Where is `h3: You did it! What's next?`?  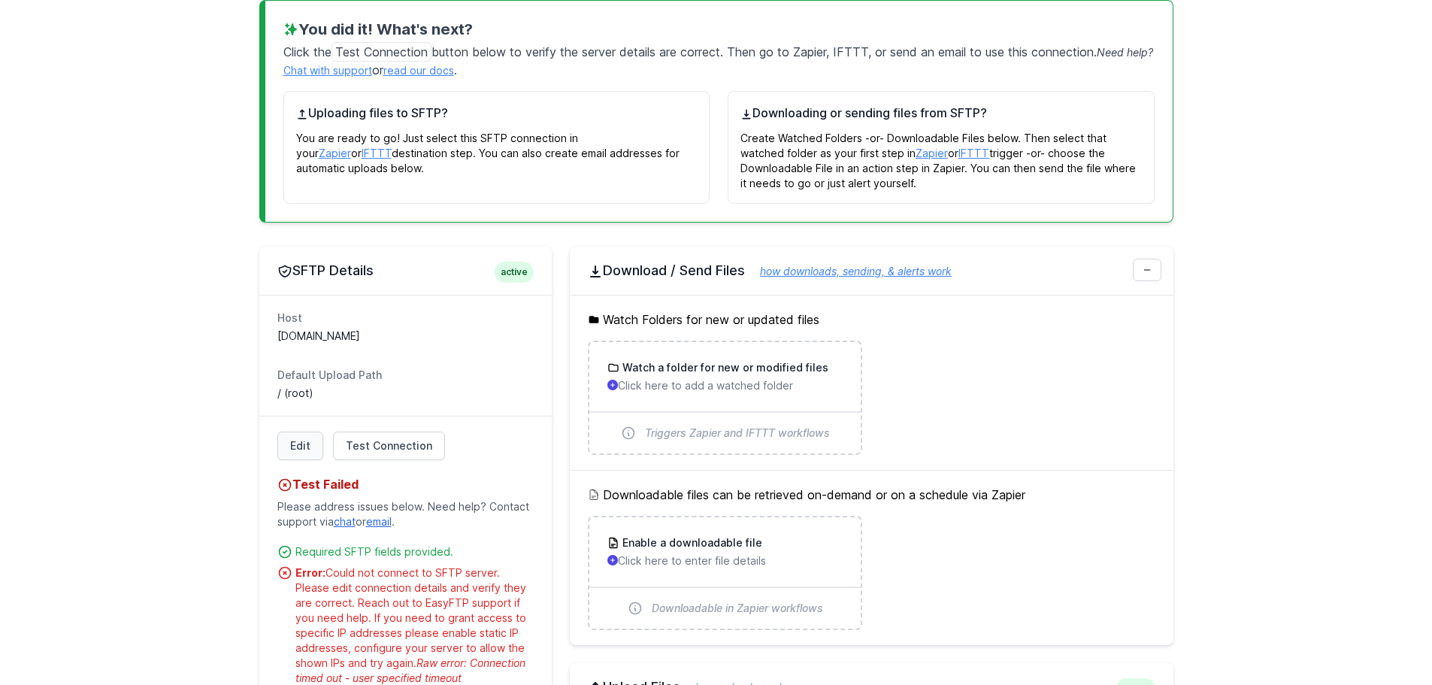
h3: You did it! What's next? is located at coordinates (719, 29).